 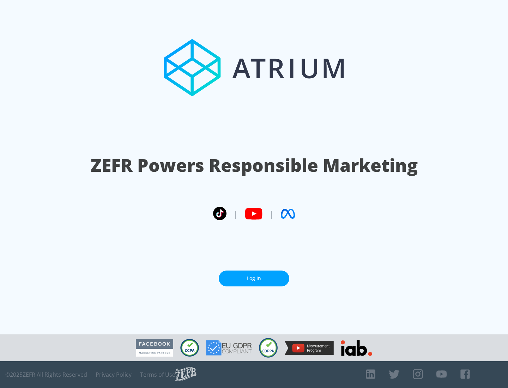 What do you see at coordinates (46, 375) in the screenshot?
I see `span: © 2025 ZEFR All Rights Reserved` at bounding box center [46, 375].